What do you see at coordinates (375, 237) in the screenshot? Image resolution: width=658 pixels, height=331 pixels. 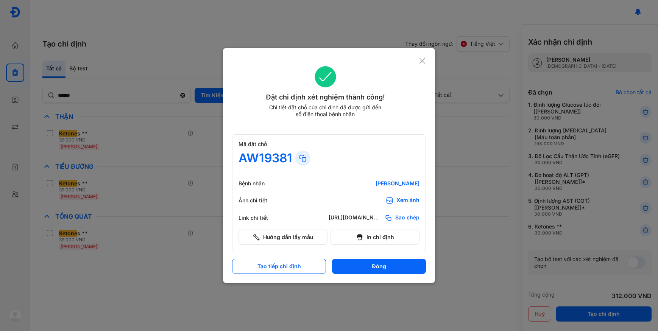 I see `button: In chỉ định` at bounding box center [375, 237].